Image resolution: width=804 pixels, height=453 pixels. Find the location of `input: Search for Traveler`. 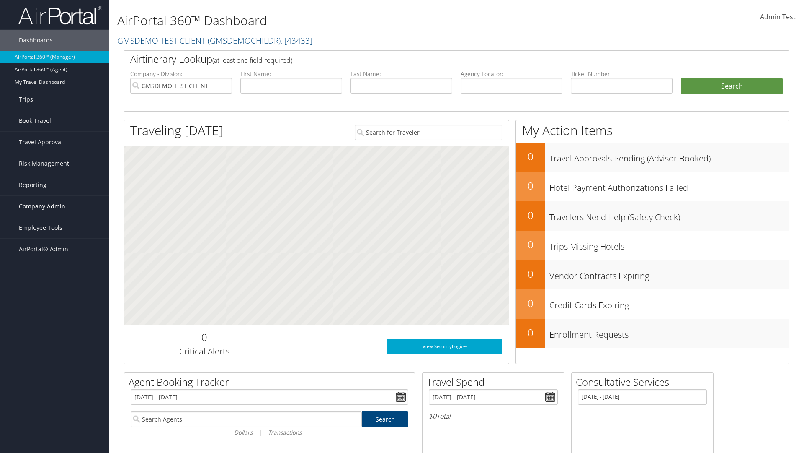

input: Search for Traveler is located at coordinates (429, 132).